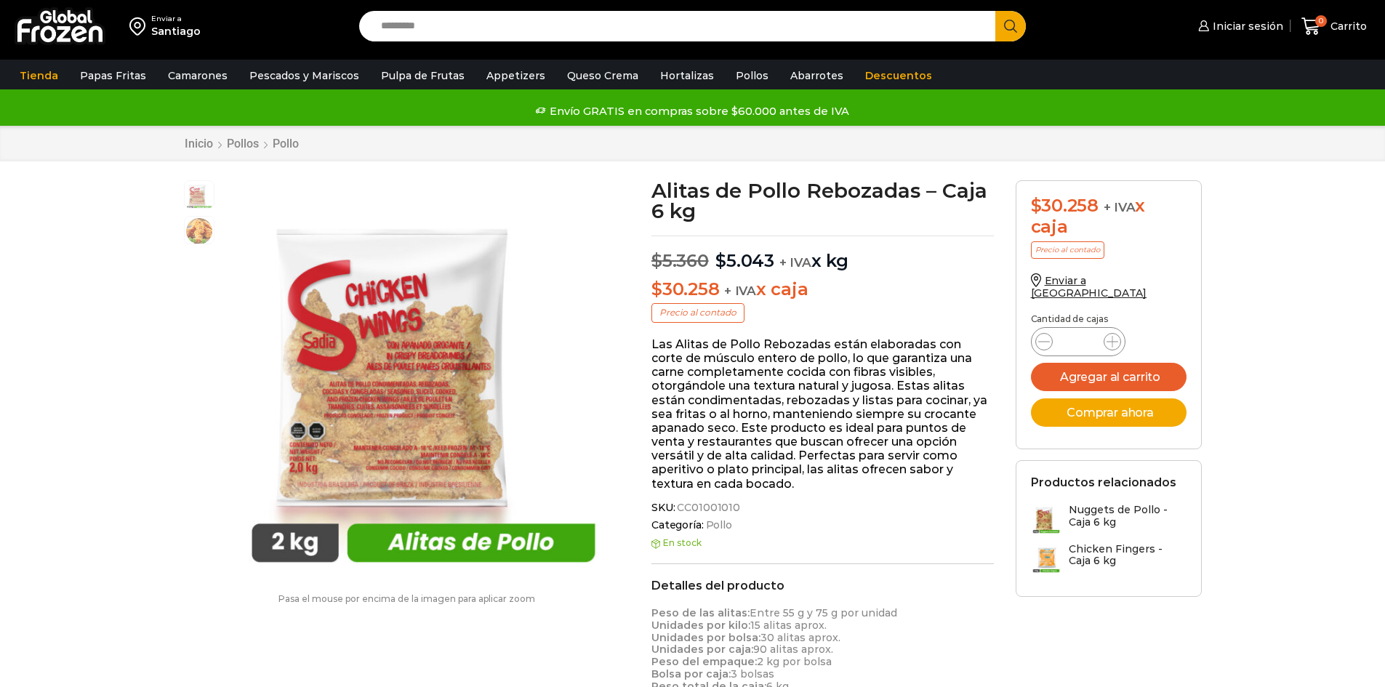 This screenshot has height=687, width=1385. I want to click on p: x kg, so click(822, 254).